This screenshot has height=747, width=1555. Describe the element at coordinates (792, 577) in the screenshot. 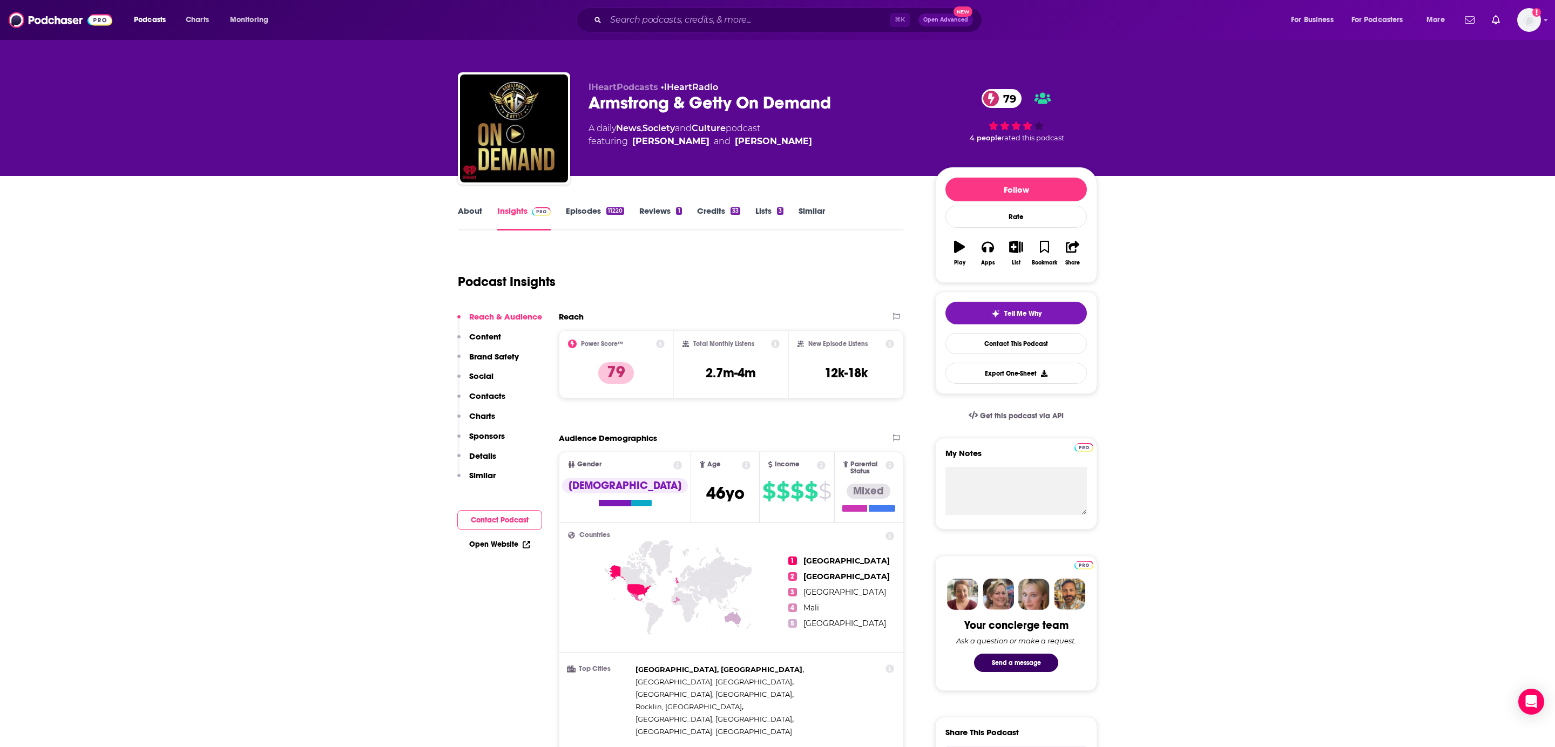

I see `span: 2` at that location.